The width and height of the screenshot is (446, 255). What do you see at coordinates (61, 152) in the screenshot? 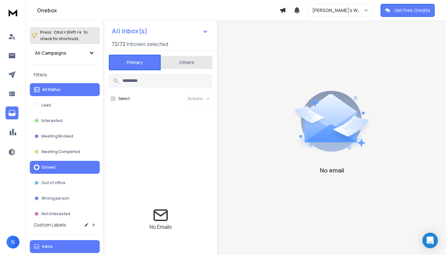
I see `p: Meeting Completed` at bounding box center [61, 152].